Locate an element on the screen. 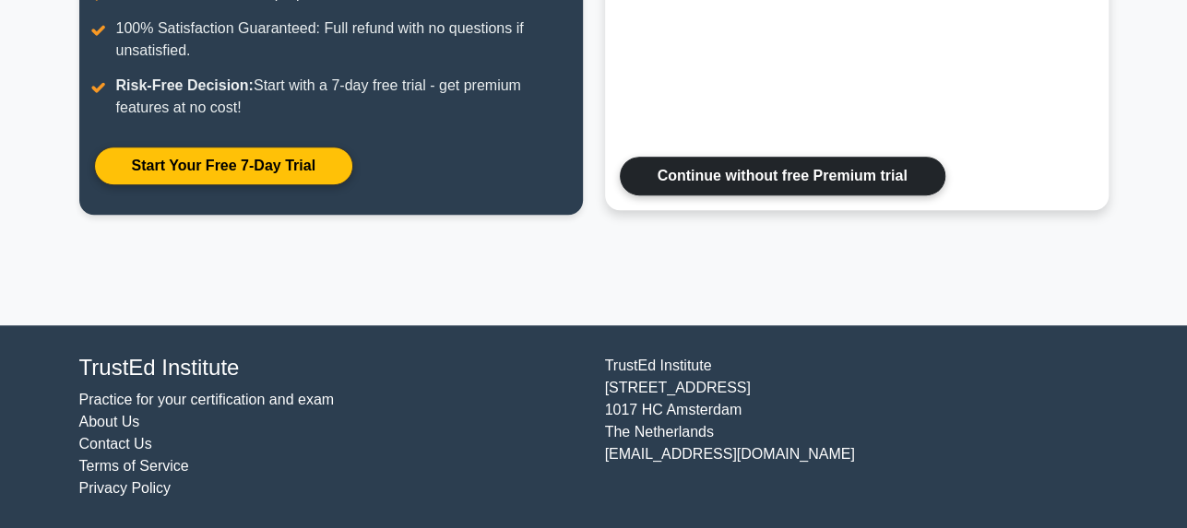  a: About Us is located at coordinates (110, 421).